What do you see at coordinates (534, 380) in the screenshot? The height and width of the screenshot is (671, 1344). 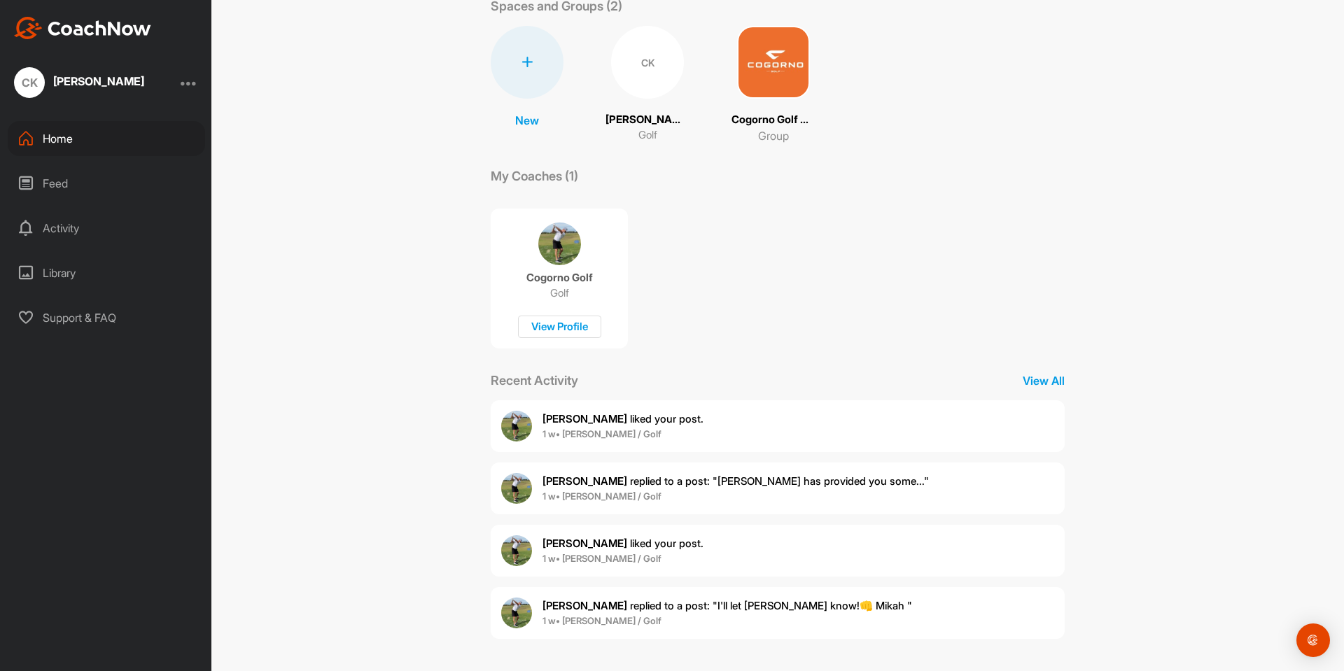 I see `p: Recent Activity` at bounding box center [534, 380].